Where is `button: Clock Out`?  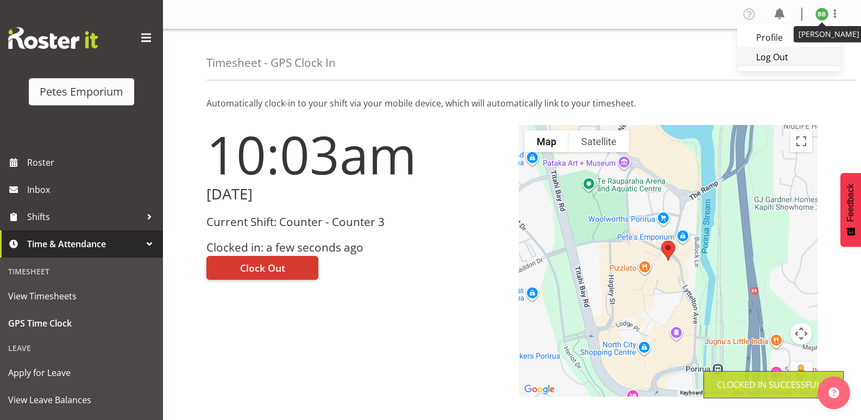 button: Clock Out is located at coordinates (262, 268).